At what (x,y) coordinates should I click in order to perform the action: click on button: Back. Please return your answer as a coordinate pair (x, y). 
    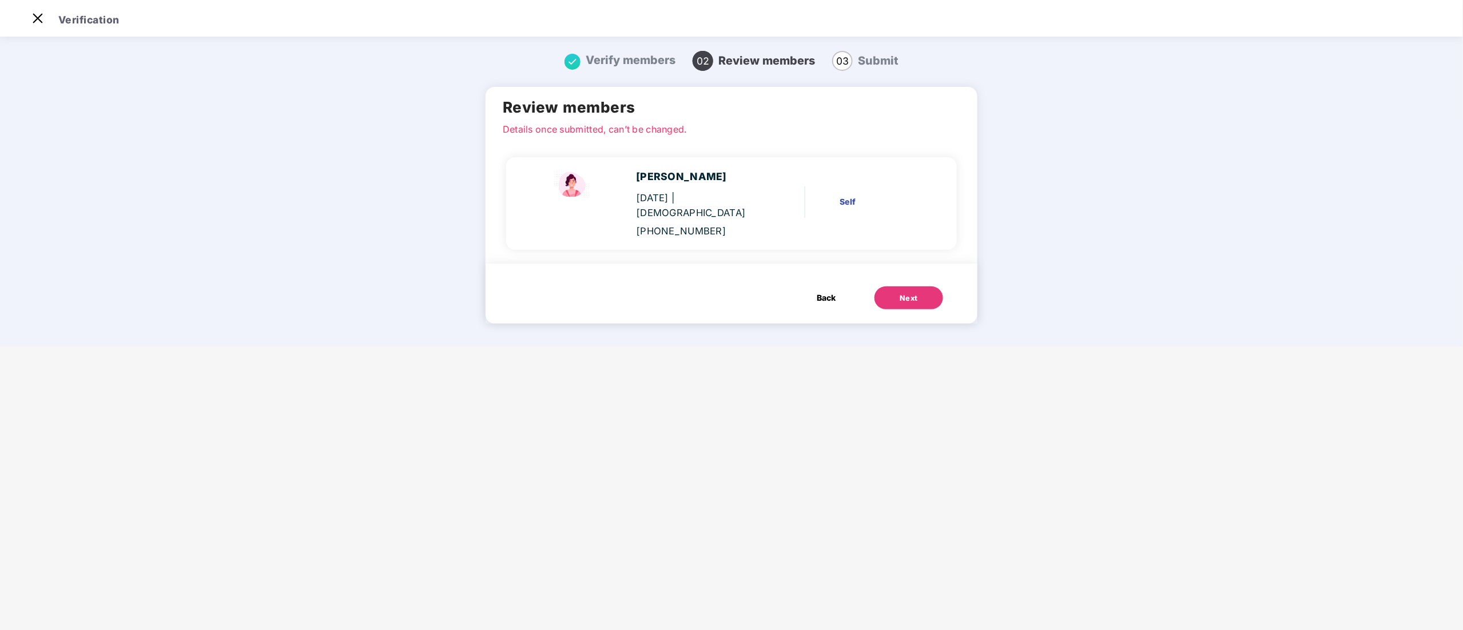
    Looking at the image, I should click on (826, 298).